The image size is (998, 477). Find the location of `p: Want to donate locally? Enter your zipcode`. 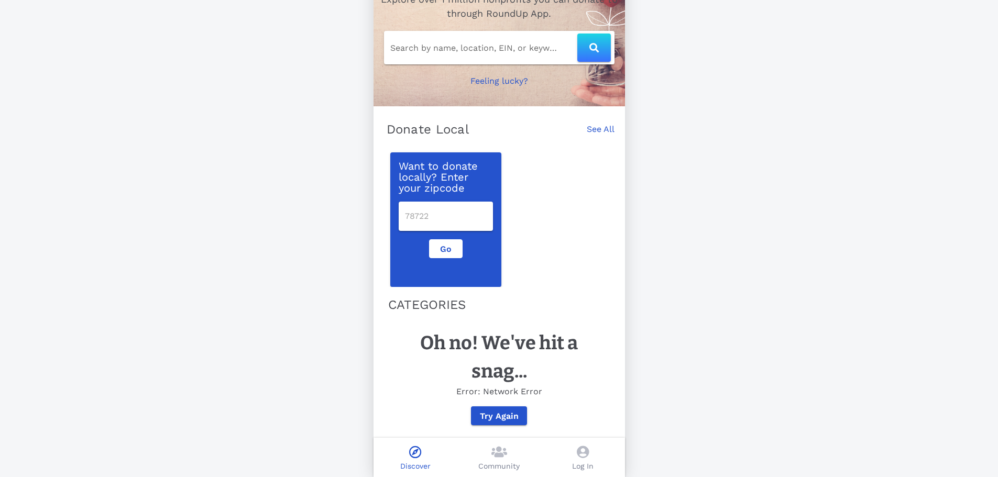

p: Want to donate locally? Enter your zipcode is located at coordinates (446, 177).